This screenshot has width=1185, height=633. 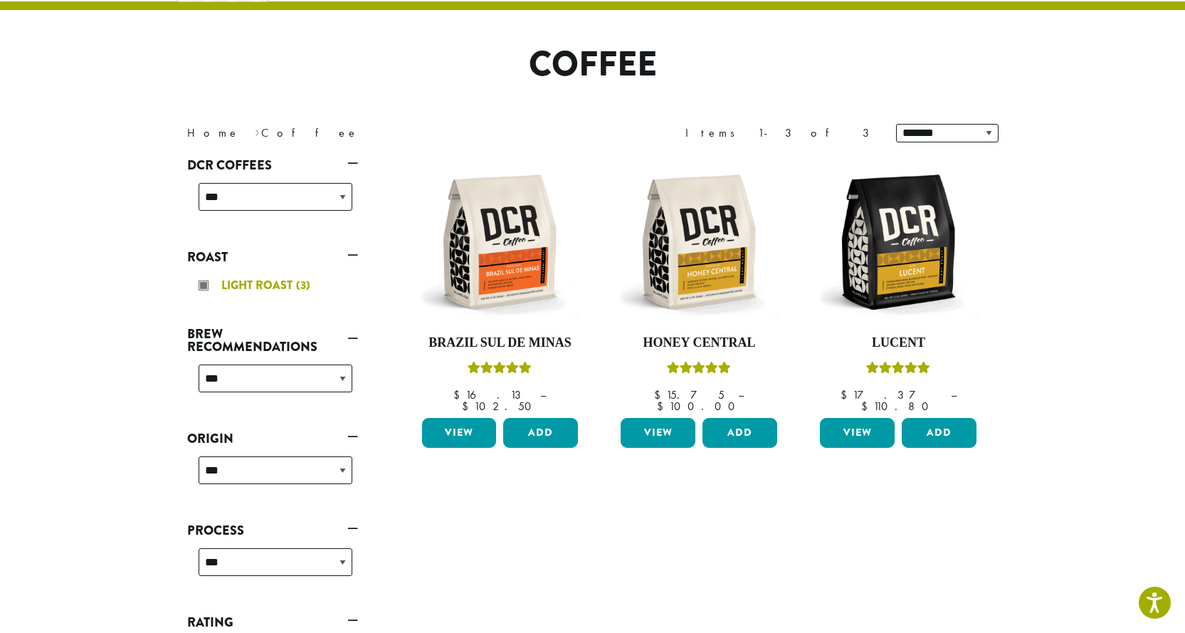 I want to click on bdi: 110.80, so click(x=898, y=406).